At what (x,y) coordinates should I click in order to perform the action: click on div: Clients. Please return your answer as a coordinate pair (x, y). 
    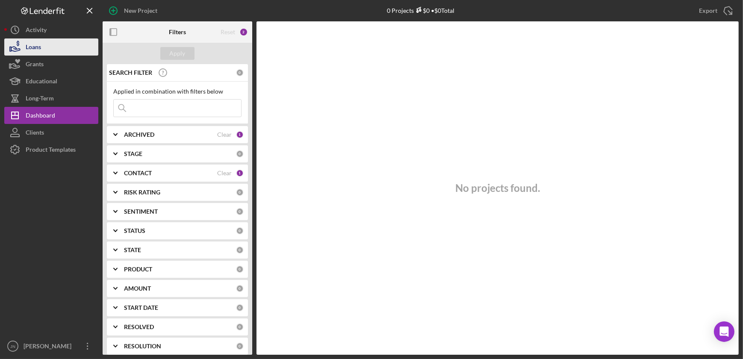
    Looking at the image, I should click on (35, 133).